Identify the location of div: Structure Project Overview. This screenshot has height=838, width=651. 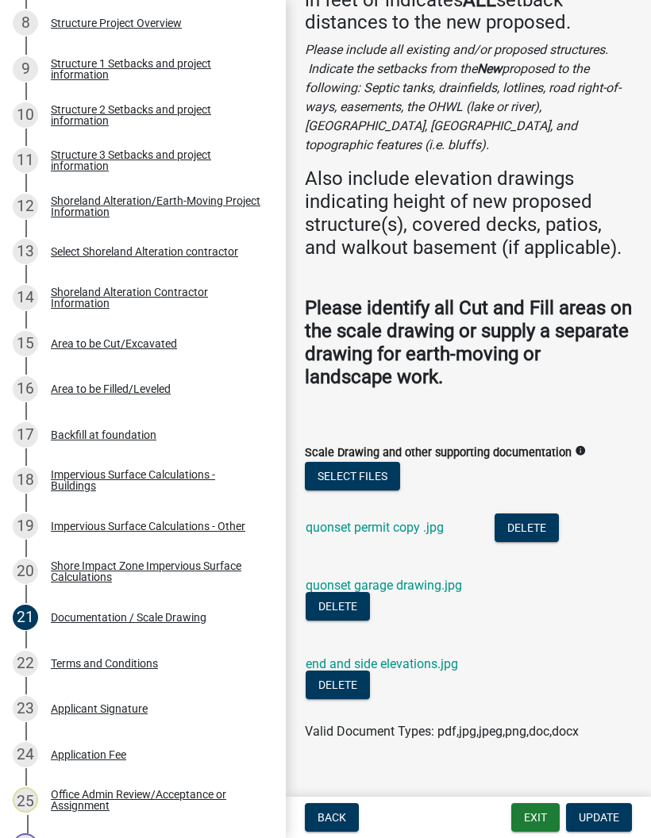
(116, 23).